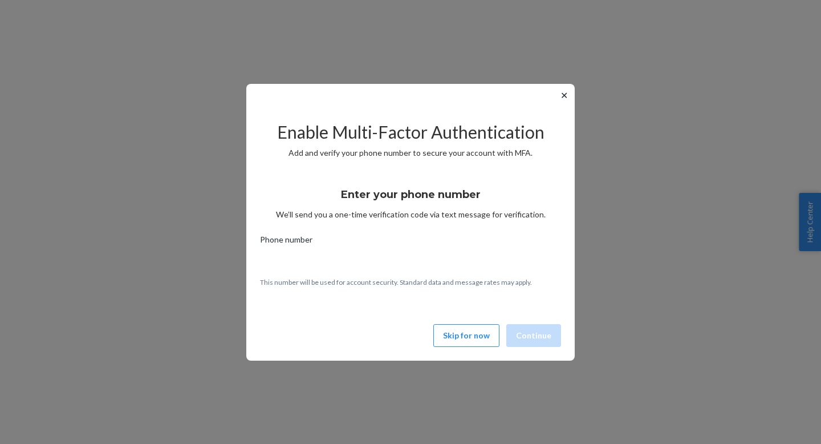 This screenshot has height=444, width=821. What do you see at coordinates (534, 335) in the screenshot?
I see `button: Continue` at bounding box center [534, 335].